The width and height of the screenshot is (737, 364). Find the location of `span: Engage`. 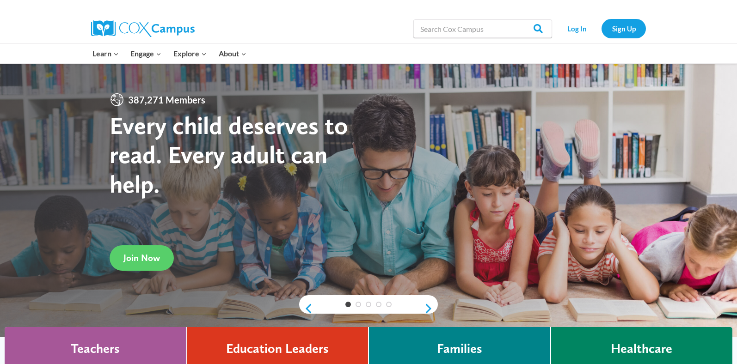

span: Engage is located at coordinates (146, 54).